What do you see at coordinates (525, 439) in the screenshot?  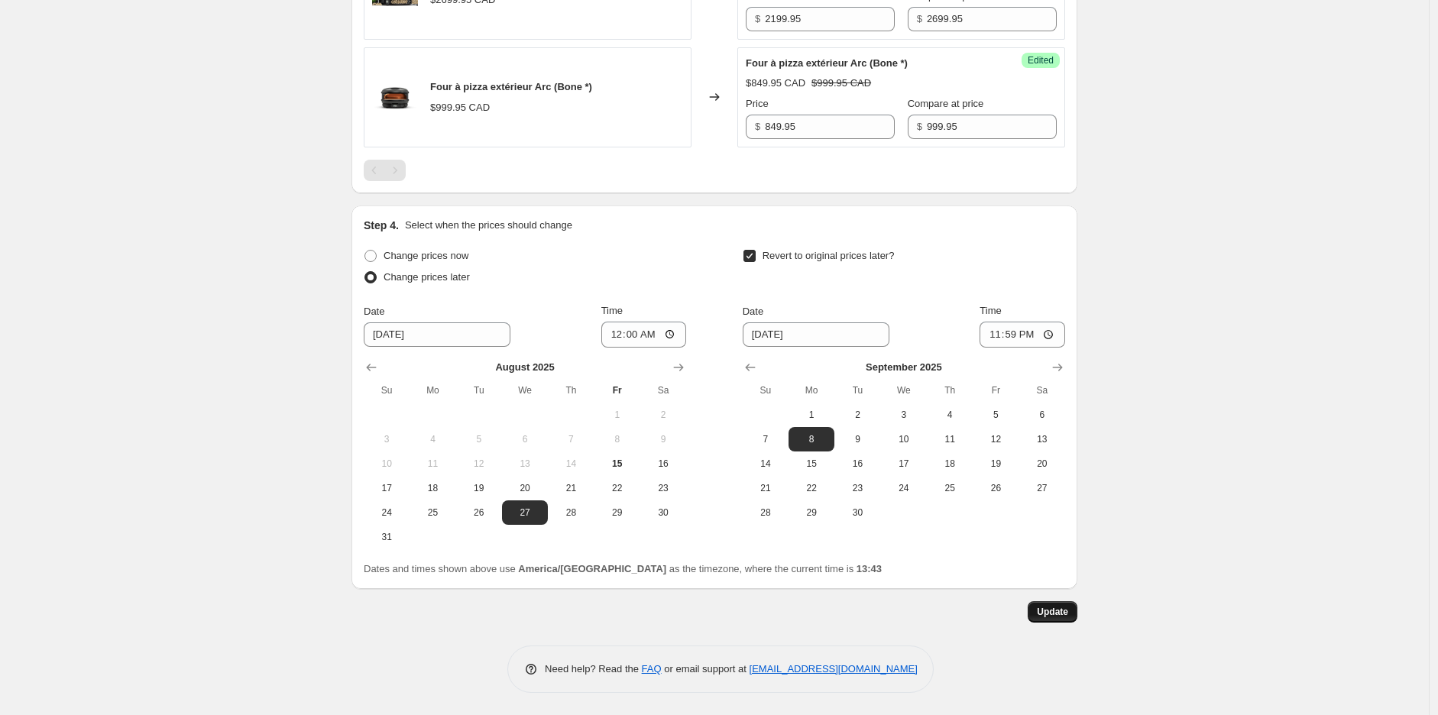 I see `button: Wednesday August 6 2025` at bounding box center [525, 439].